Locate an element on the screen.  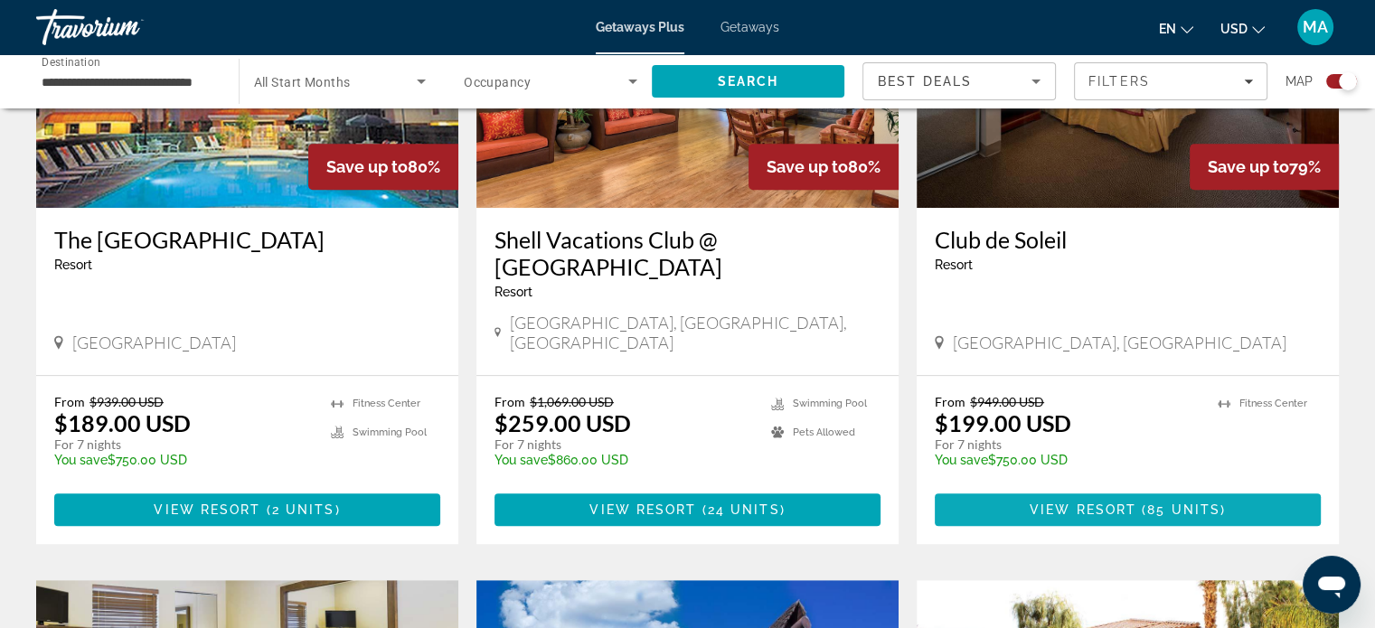
button: View Resort(85 units) is located at coordinates (1127, 510).